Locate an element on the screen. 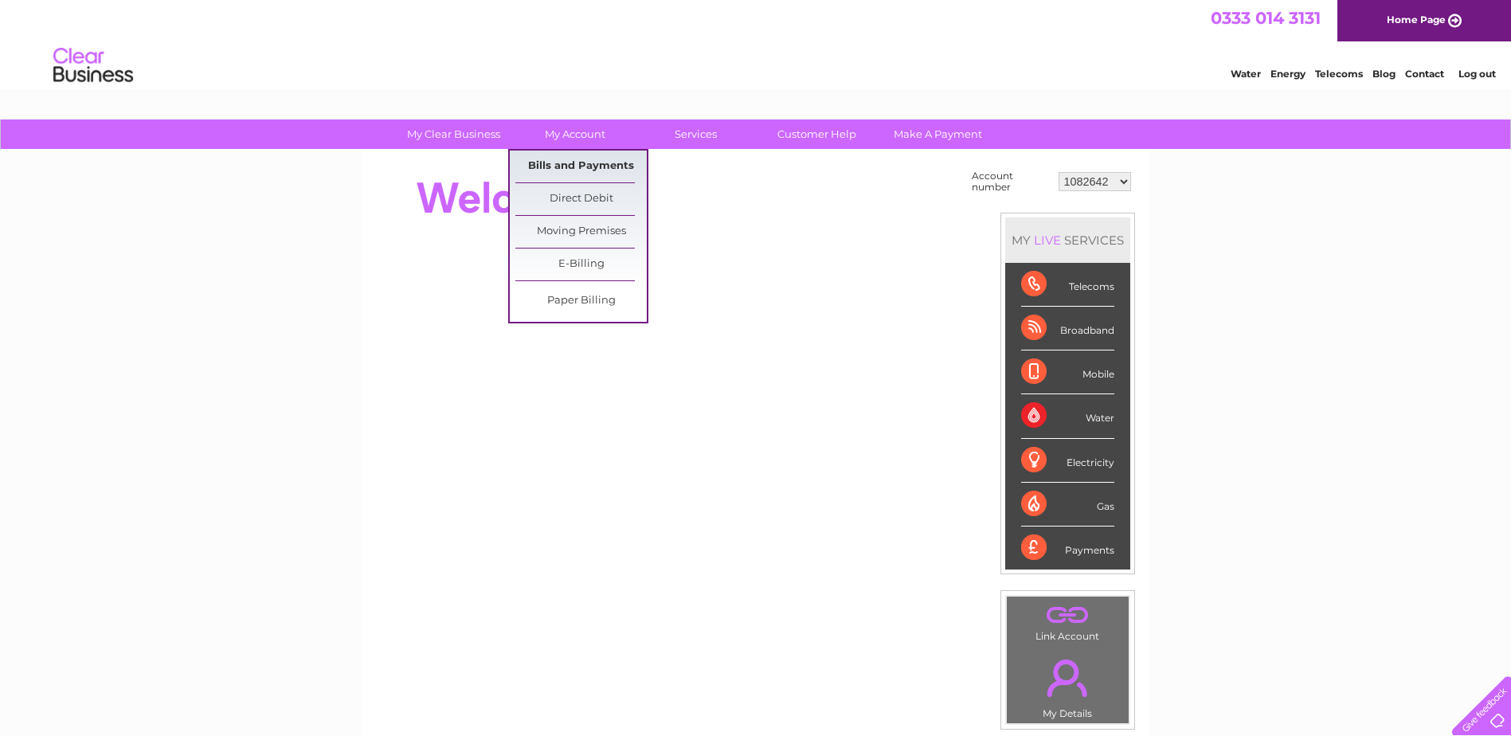  div: MY SERVICES is located at coordinates (1068, 240).